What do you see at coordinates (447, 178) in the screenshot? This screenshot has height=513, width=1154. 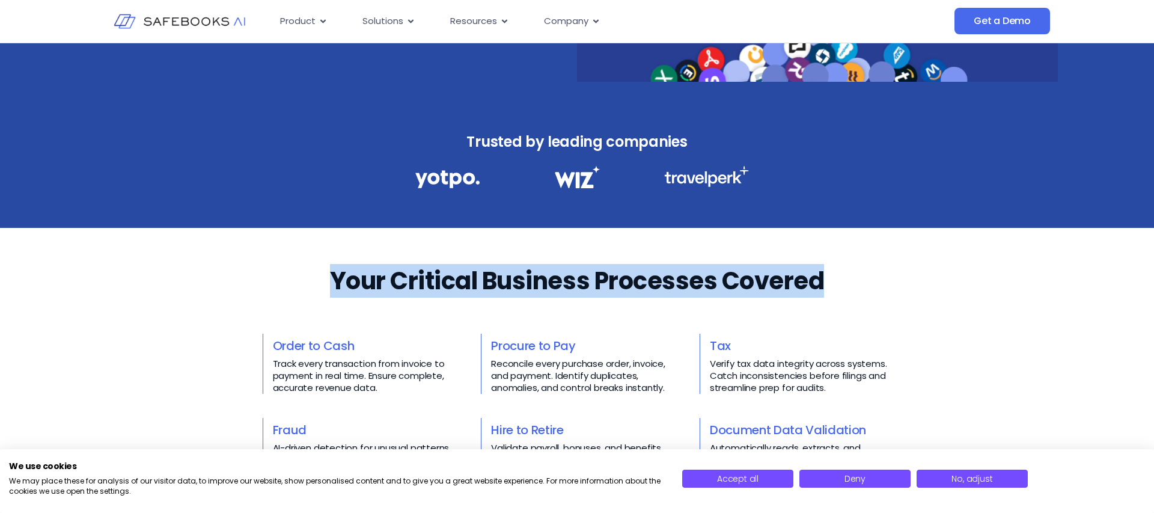 I see `img: Financial Data Governance 1` at bounding box center [447, 178].